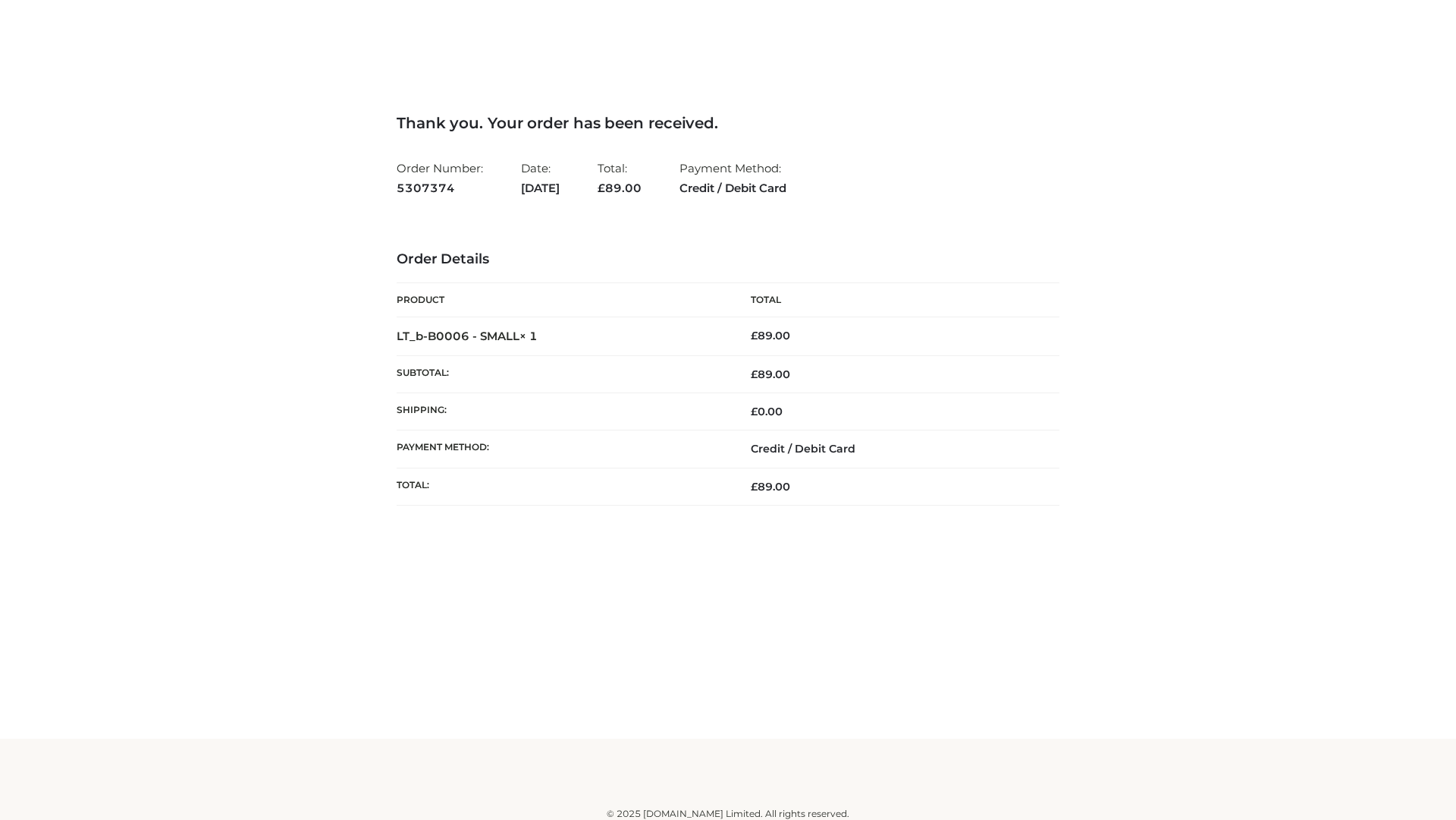 This screenshot has height=820, width=1456. Describe the element at coordinates (733, 188) in the screenshot. I see `strong: Credit / Debit Card` at that location.